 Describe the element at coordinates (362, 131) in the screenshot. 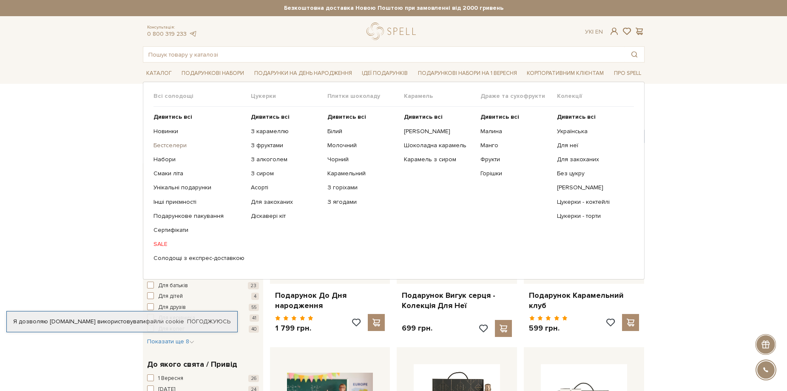

I see `a: Білий` at that location.